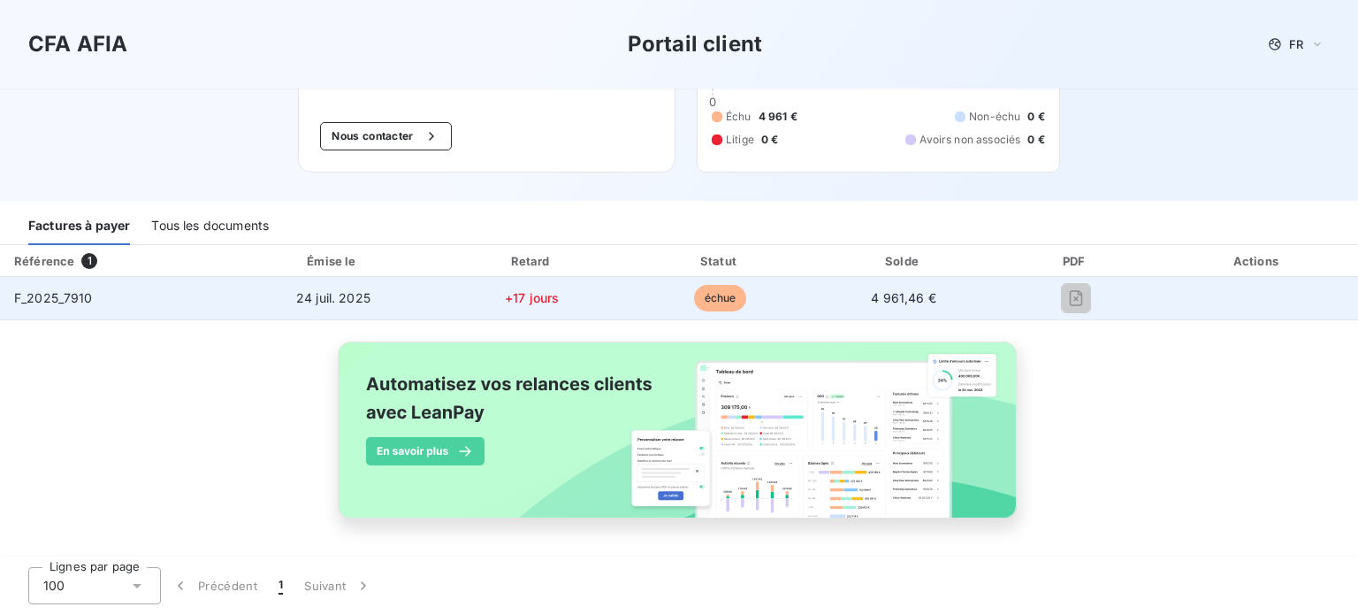 The width and height of the screenshot is (1358, 615). I want to click on h3: Portail client, so click(695, 44).